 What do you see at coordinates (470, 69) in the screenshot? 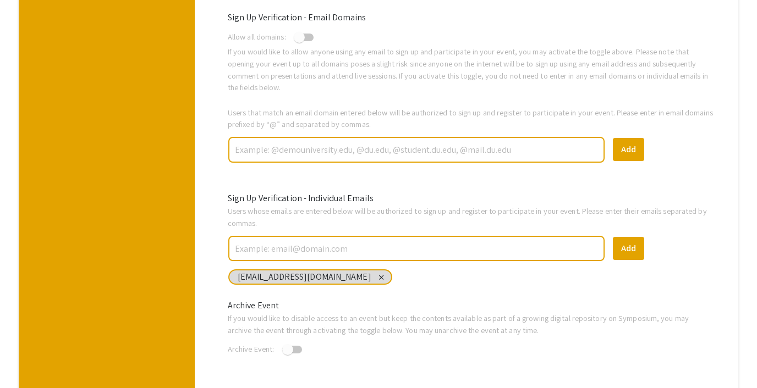
I see `div: If you would like to allow anyone using any email to sign up and participate in your event, you m...` at bounding box center [470, 69].